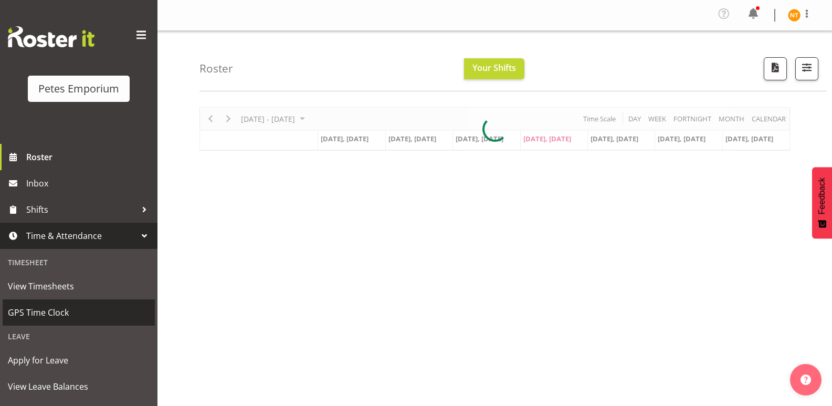 This screenshot has width=832, height=406. What do you see at coordinates (79, 286) in the screenshot?
I see `span: View Timesheets` at bounding box center [79, 286].